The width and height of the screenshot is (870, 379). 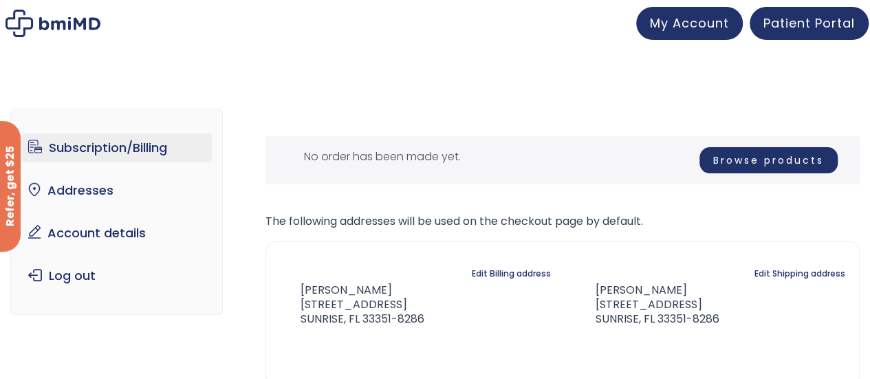 What do you see at coordinates (562, 221) in the screenshot?
I see `p: The following addresses will be used on the checkout page by default.` at bounding box center [562, 221].